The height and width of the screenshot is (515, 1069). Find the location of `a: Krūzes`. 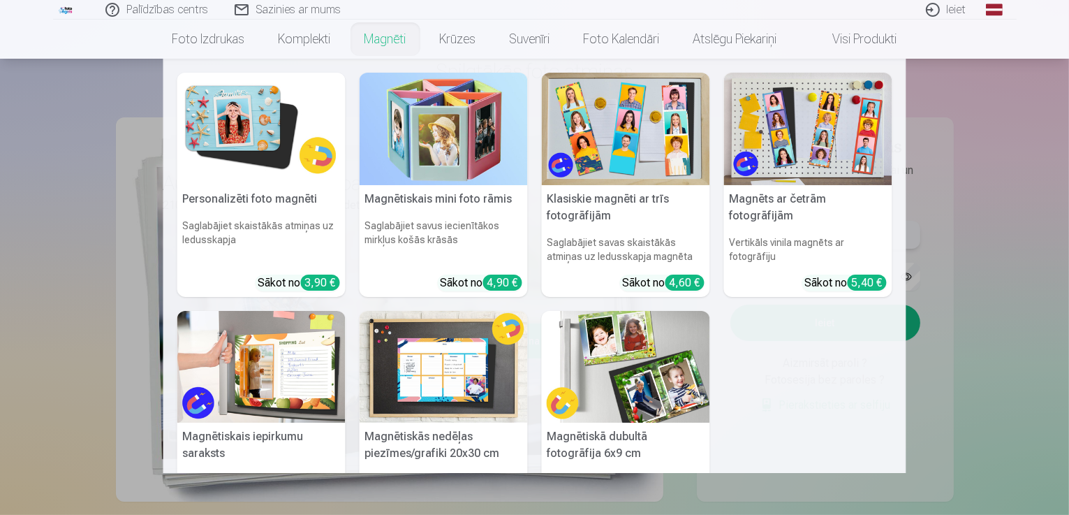

a: Krūzes is located at coordinates (458, 39).